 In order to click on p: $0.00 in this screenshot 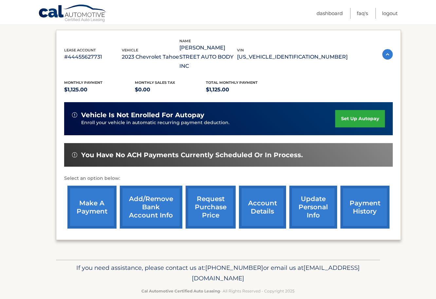, I will do `click(171, 90)`.